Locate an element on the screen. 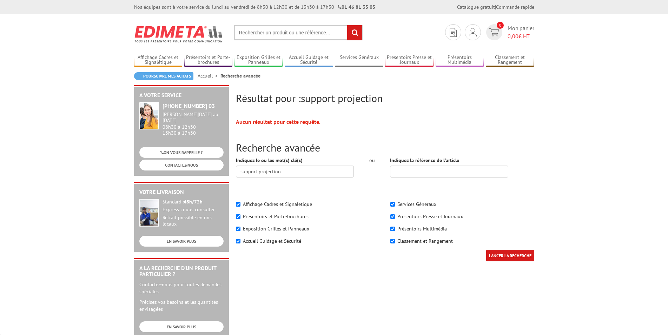  input: Présentoirs Presse et Journaux is located at coordinates (392, 216).